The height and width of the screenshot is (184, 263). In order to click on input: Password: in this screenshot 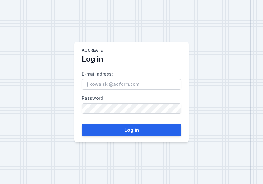, I will do `click(132, 109)`.